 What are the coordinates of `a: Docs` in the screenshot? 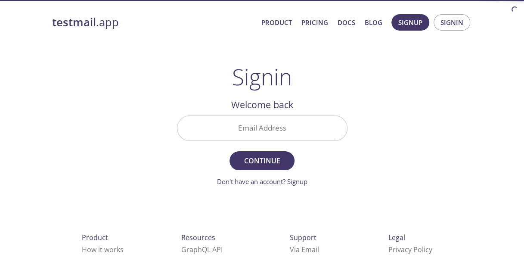 It's located at (346, 22).